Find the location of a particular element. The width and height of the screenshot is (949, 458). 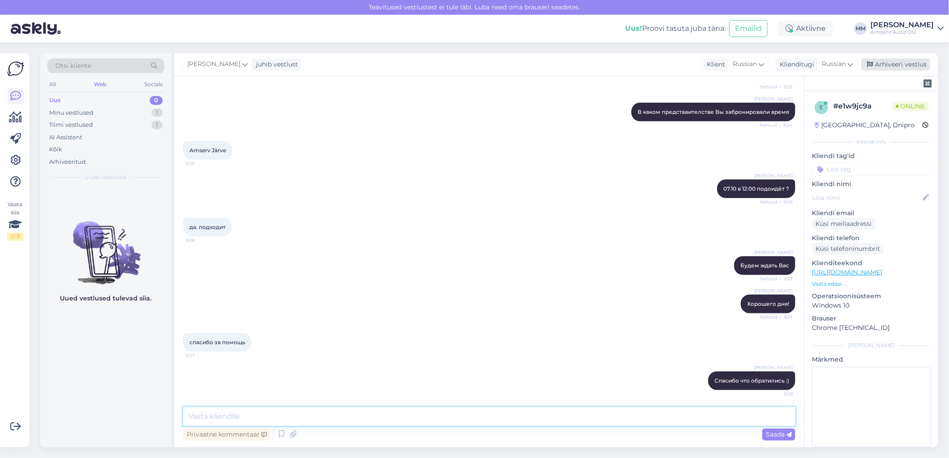

span: Uued vestlused is located at coordinates (106, 177).